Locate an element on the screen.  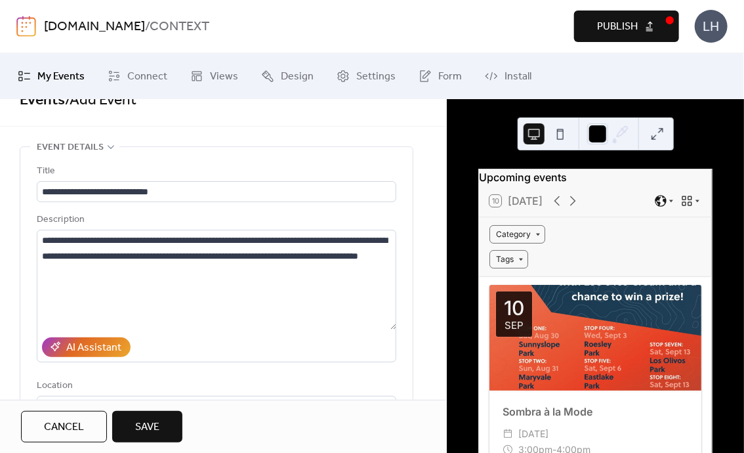
div: LH is located at coordinates (711, 26).